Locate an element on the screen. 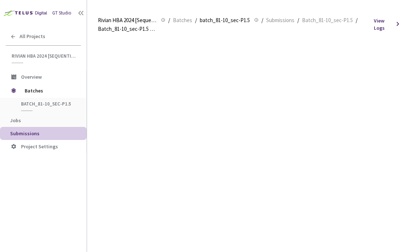 This screenshot has height=252, width=413. span: Jobs is located at coordinates (16, 120).